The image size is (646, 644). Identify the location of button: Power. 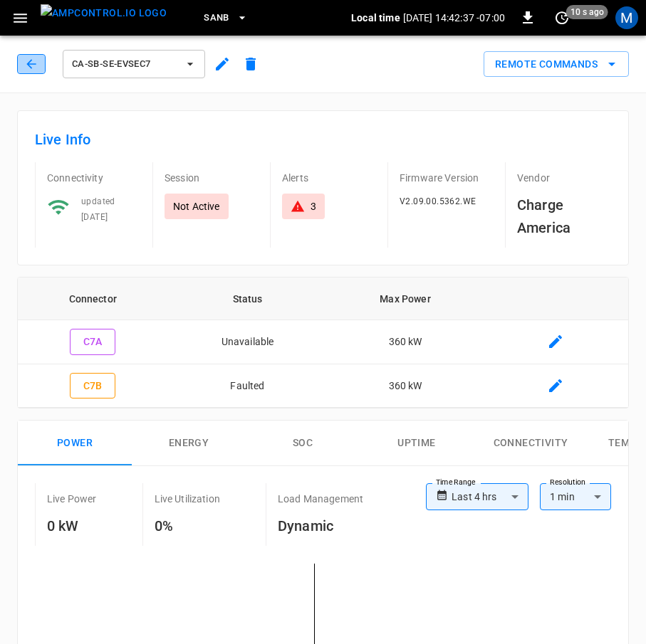
(75, 443).